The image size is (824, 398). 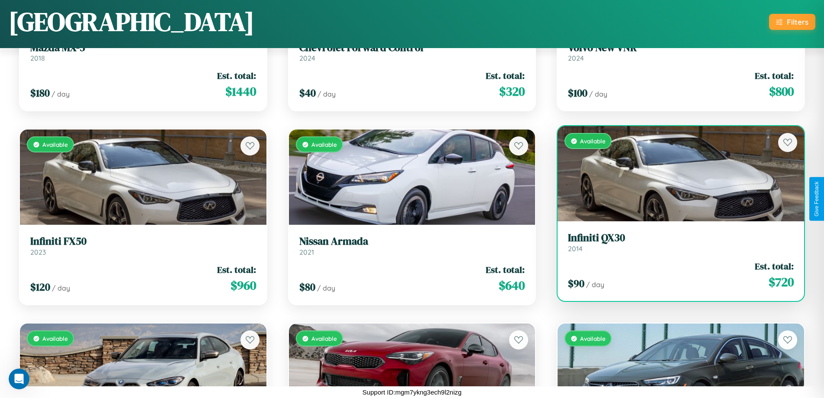 What do you see at coordinates (38, 252) in the screenshot?
I see `span: 2023` at bounding box center [38, 252].